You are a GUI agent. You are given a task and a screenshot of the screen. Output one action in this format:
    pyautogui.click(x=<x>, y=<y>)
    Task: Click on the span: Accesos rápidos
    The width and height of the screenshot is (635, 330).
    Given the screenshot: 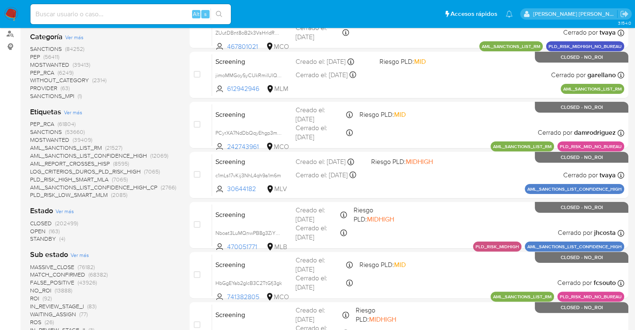 What is the action you would take?
    pyautogui.click(x=474, y=14)
    